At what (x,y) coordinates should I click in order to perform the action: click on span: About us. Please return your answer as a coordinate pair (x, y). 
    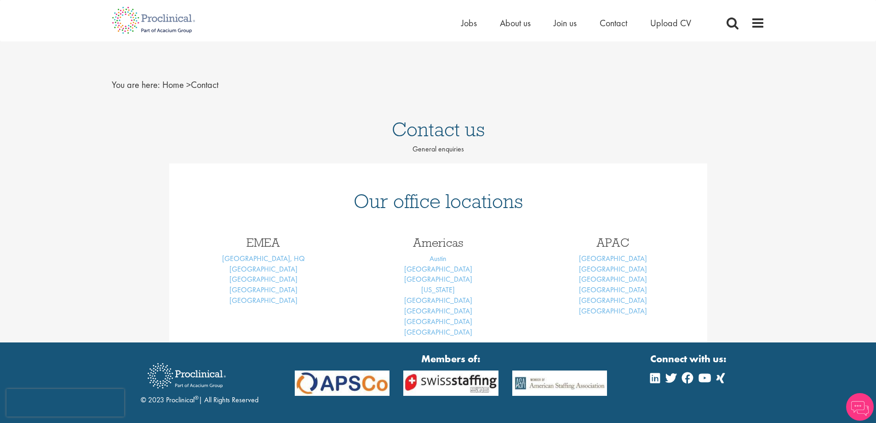
    Looking at the image, I should click on (515, 23).